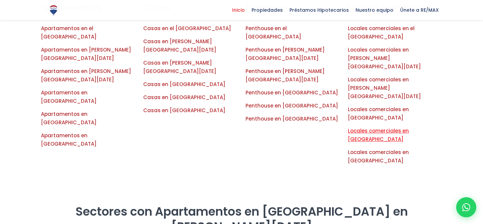 Image resolution: width=483 pixels, height=224 pixels. I want to click on span: Únete a RE/MAX, so click(419, 10).